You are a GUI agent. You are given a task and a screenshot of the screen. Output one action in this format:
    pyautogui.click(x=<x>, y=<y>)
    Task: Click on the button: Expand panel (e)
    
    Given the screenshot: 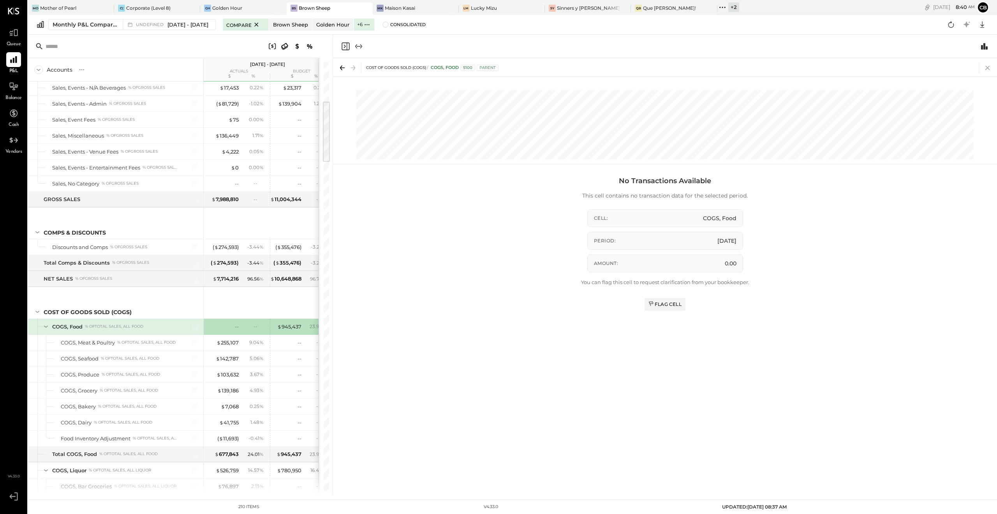 What is the action you would take?
    pyautogui.click(x=359, y=46)
    